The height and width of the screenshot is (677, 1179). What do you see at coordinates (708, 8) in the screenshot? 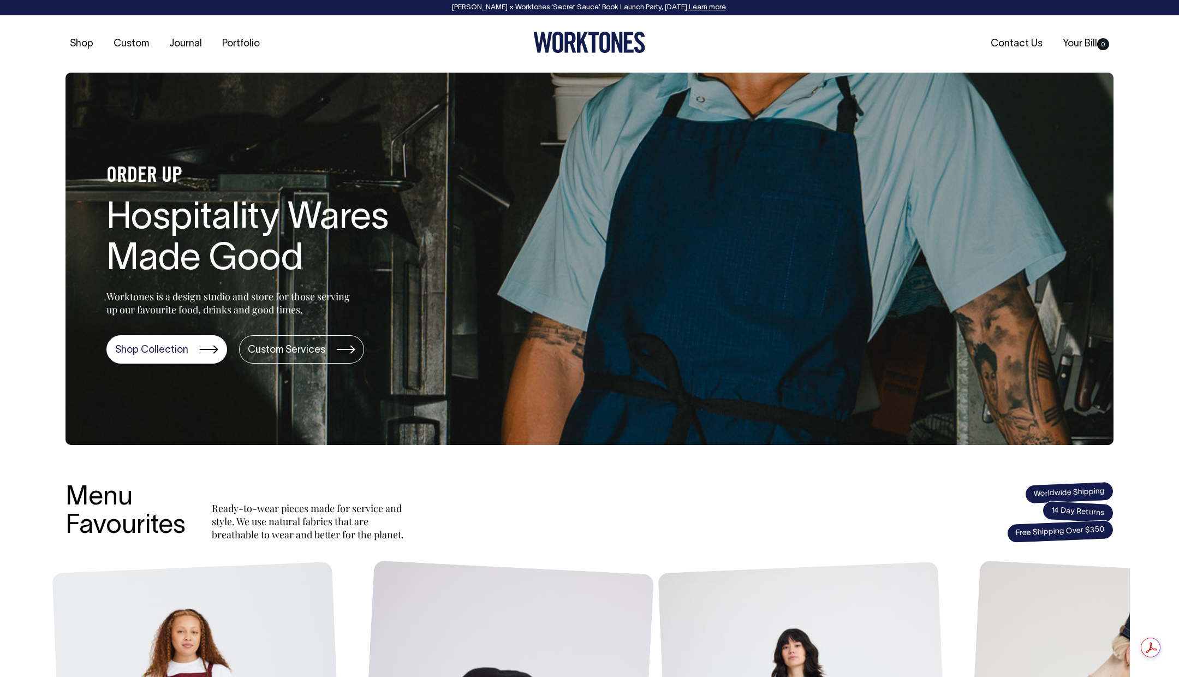
I see `a: Learn more` at bounding box center [708, 8].